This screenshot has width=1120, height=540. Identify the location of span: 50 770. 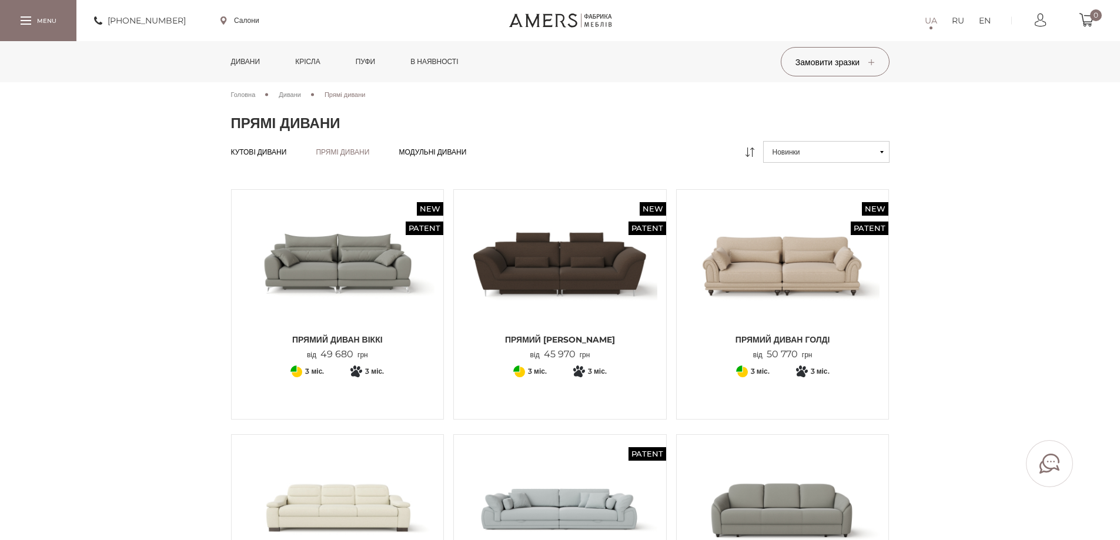
(782, 354).